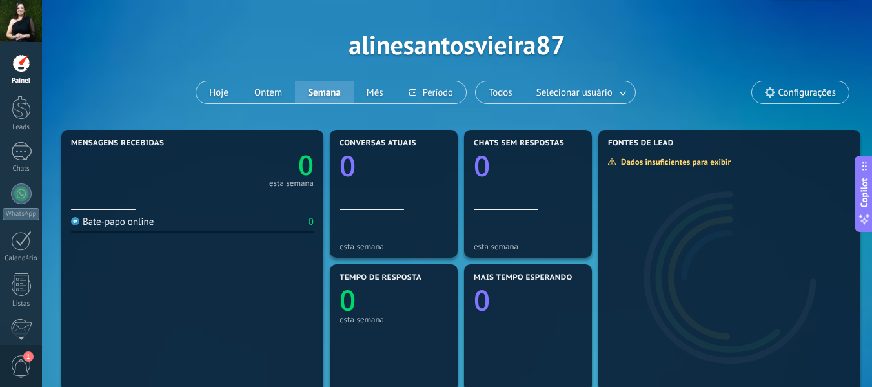 This screenshot has width=872, height=387. I want to click on div: Leads, so click(21, 127).